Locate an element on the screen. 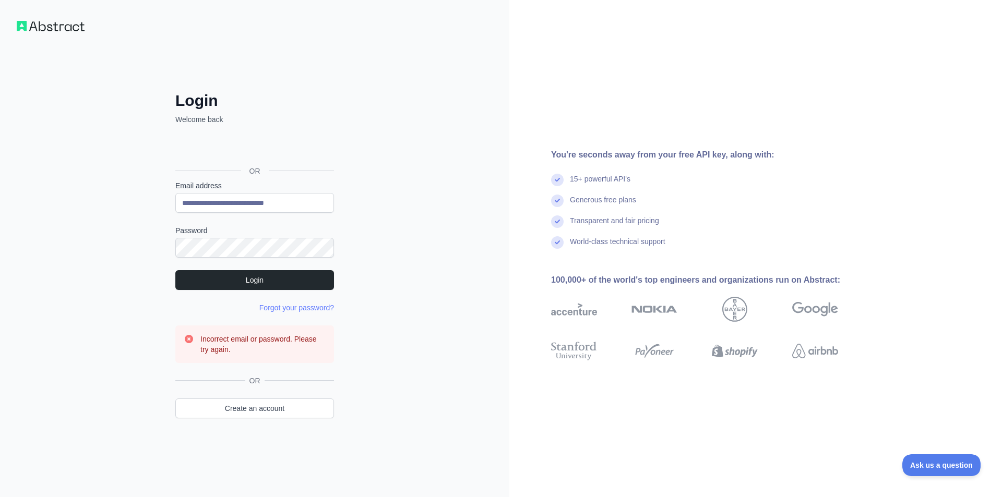  img: google is located at coordinates (815, 309).